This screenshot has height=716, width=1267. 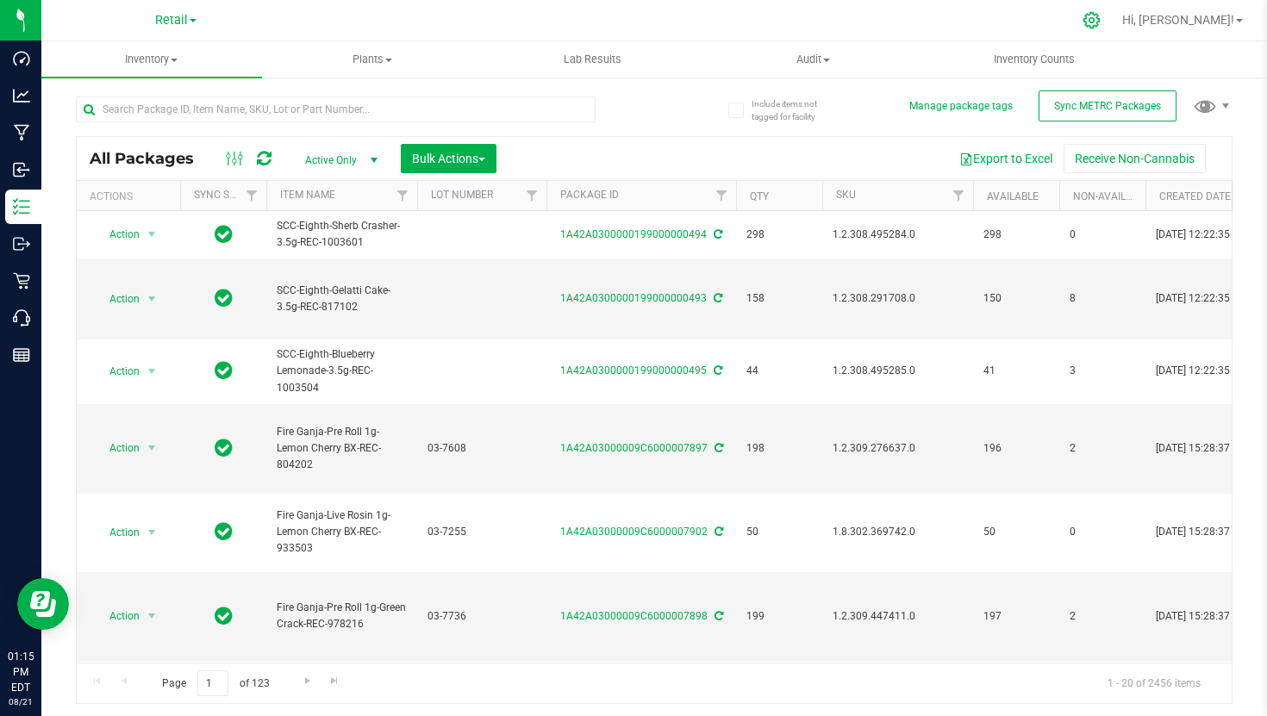 What do you see at coordinates (462, 195) in the screenshot?
I see `a: Lot Number` at bounding box center [462, 195].